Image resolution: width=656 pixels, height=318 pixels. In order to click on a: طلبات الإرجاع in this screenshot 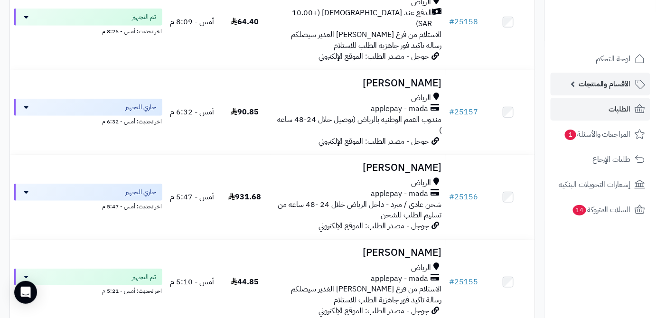, I will do `click(601, 160)`.